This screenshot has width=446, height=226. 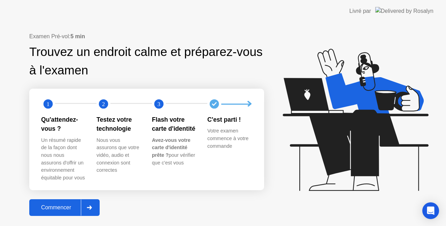 I want to click on div: Livré par, so click(x=360, y=11).